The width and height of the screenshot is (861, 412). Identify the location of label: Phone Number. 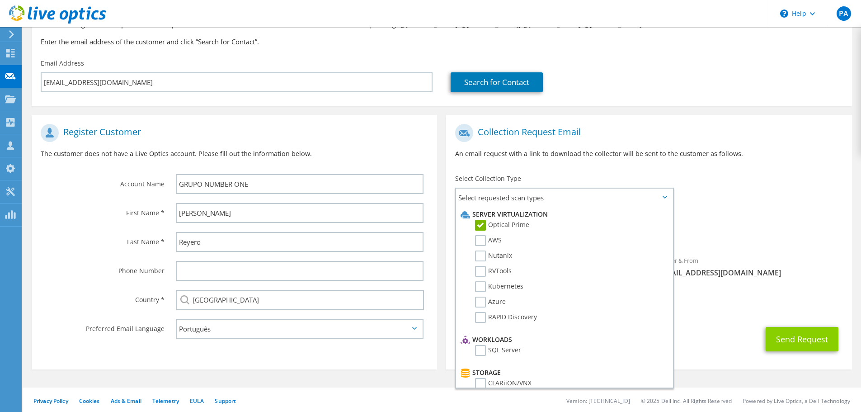
(103, 268).